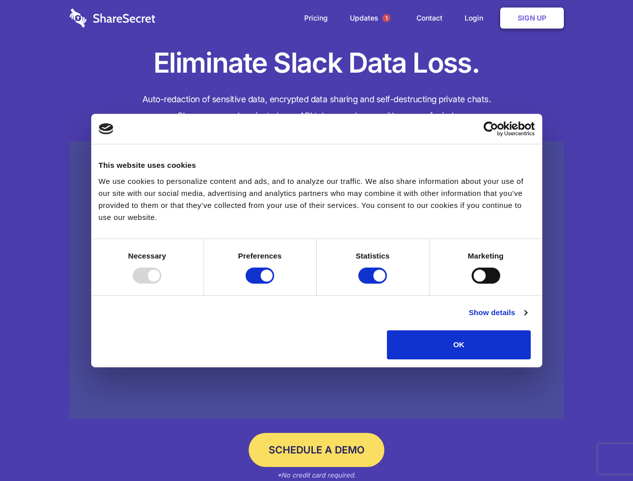  Describe the element at coordinates (317, 165) in the screenshot. I see `div: This website uses cookies` at that location.